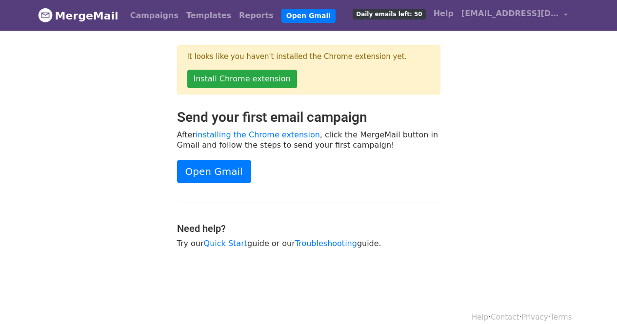 The height and width of the screenshot is (324, 617). Describe the element at coordinates (209, 16) in the screenshot. I see `a: Templates` at that location.